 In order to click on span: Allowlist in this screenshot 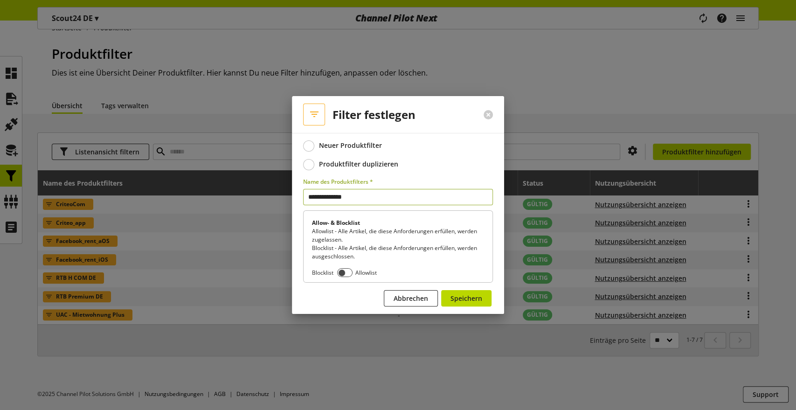, I will do `click(366, 273)`.